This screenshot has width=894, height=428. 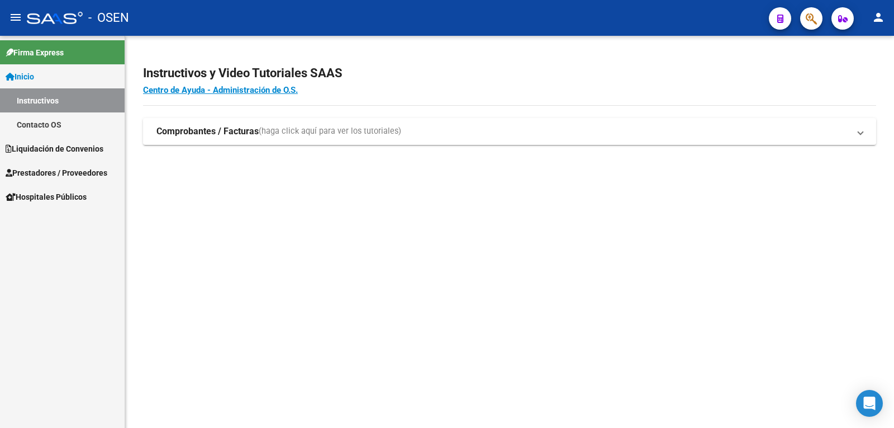 I want to click on mat-expansion-panel-header: Comprobantes / Facturas(haga click aquí para ver los tutoriales), so click(x=510, y=131).